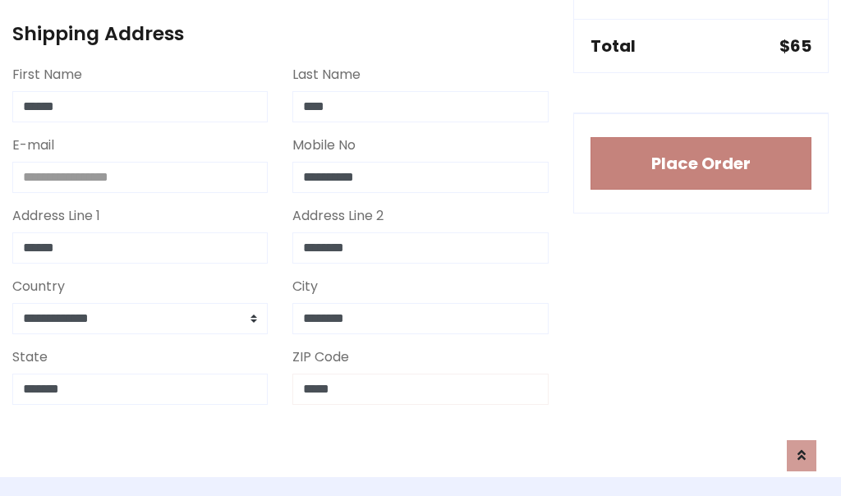 The height and width of the screenshot is (496, 841). What do you see at coordinates (613, 46) in the screenshot?
I see `h5: Total` at bounding box center [613, 46].